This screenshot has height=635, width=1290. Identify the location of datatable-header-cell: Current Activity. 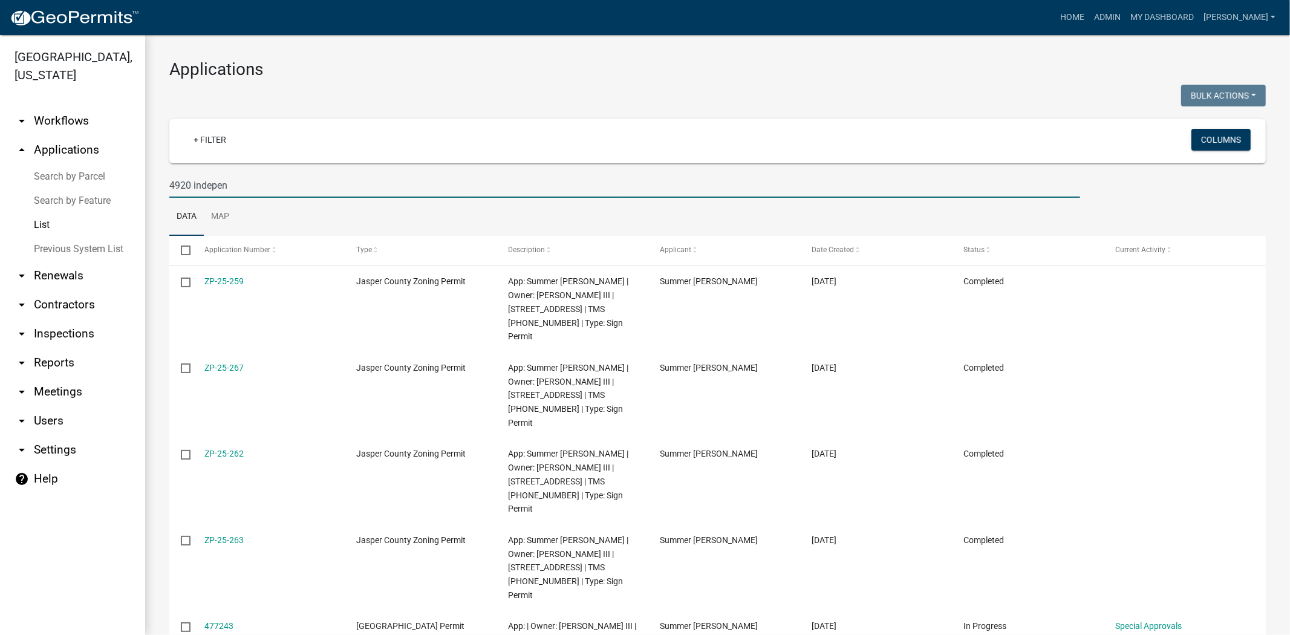
(1179, 250).